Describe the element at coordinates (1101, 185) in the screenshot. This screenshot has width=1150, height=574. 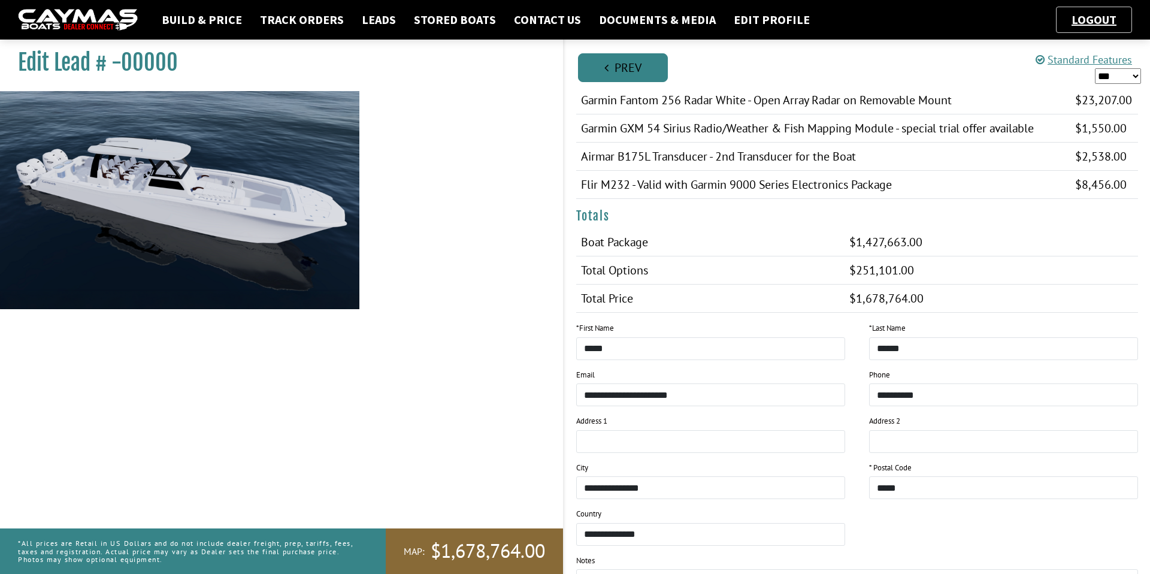
I see `span: $8,456.00` at that location.